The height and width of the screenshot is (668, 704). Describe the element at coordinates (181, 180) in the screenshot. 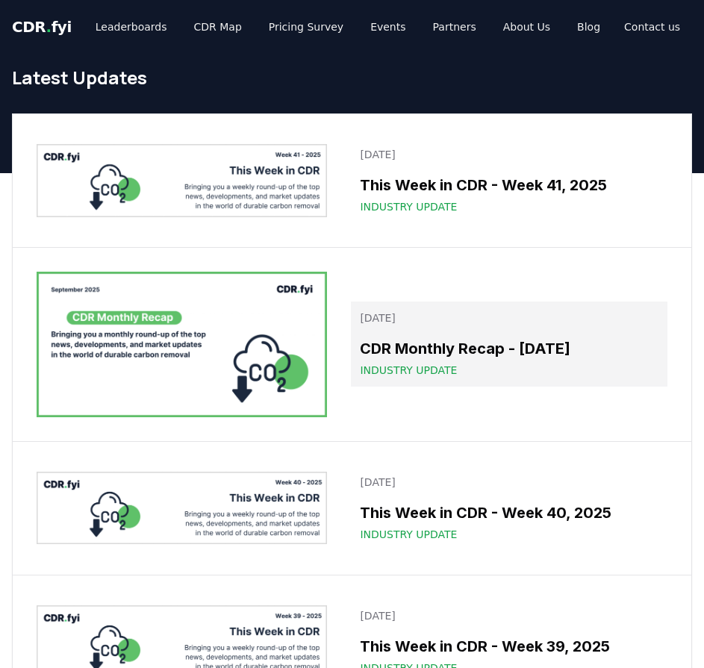

I see `img: This Week in CDR - Week 41, 2025 blog post image` at that location.